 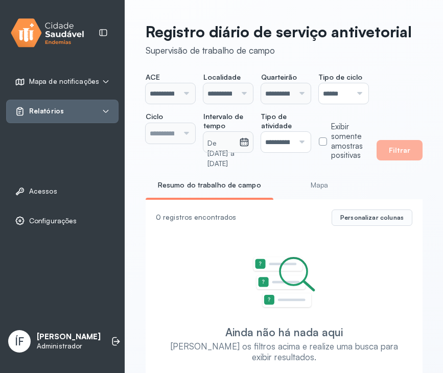 I want to click on p: Registro diário de serviço antivetorial, so click(x=278, y=32).